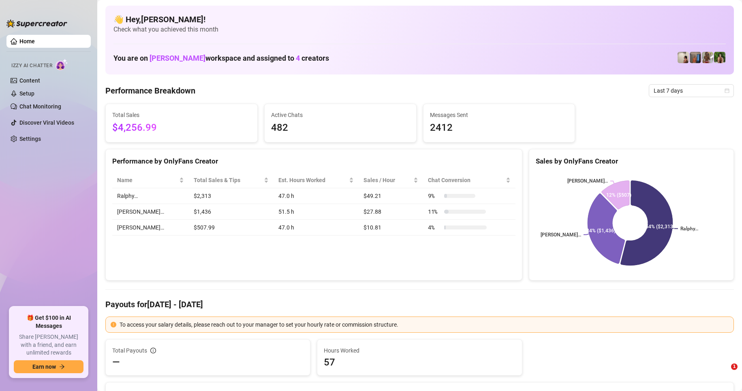 Image resolution: width=742 pixels, height=391 pixels. Describe the element at coordinates (147, 180) in the screenshot. I see `span: Name` at that location.